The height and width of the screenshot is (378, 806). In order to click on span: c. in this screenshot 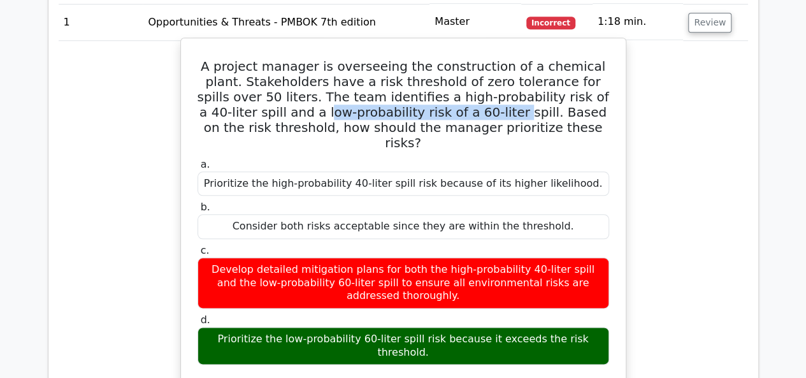, I will do `click(205, 250)`.